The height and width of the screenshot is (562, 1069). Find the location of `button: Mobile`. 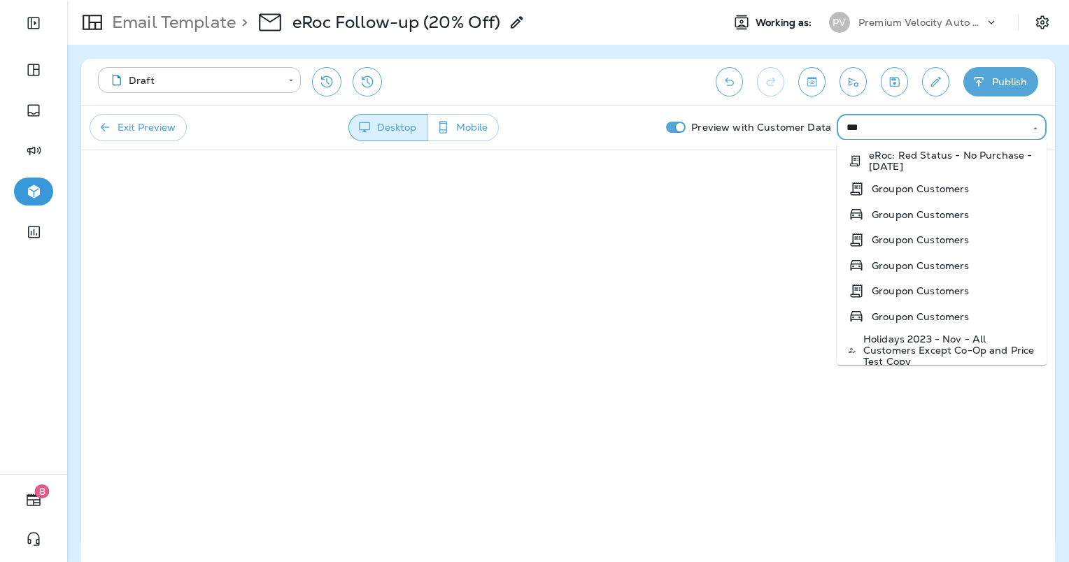

button: Mobile is located at coordinates (463, 127).